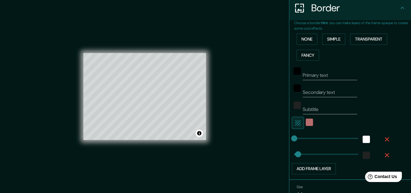 The image size is (411, 193). Describe the element at coordinates (352, 26) in the screenshot. I see `p: Choose a border. : you can make layers of the frame opaque to create some cool effects.` at that location.